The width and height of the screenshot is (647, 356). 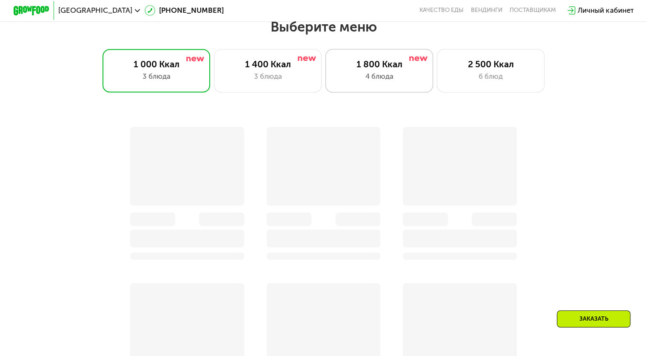 What do you see at coordinates (594, 319) in the screenshot?
I see `div: Заказать` at bounding box center [594, 319].